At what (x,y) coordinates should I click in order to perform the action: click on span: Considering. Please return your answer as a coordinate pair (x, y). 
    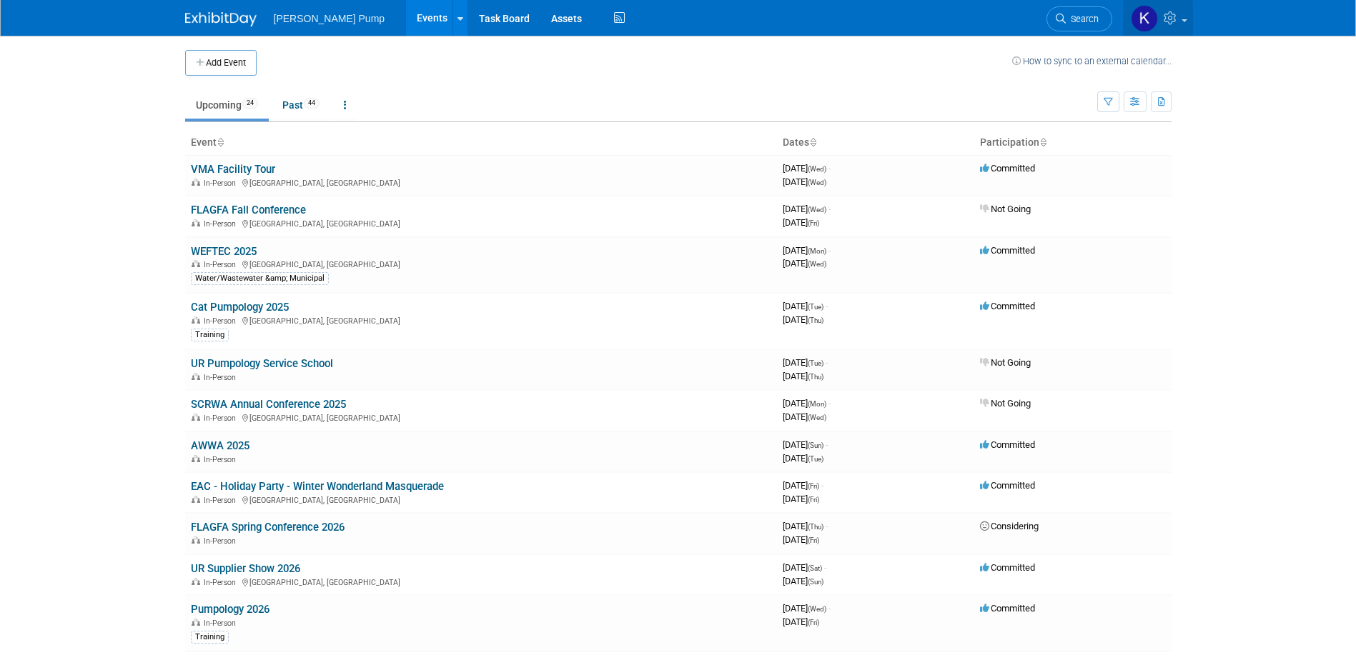
    Looking at the image, I should click on (1009, 526).